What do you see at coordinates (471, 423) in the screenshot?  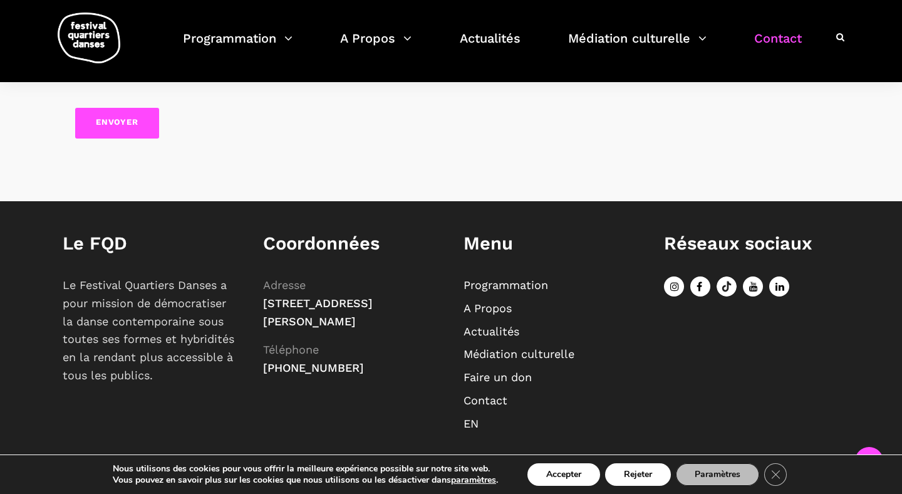 I see `a: EN` at bounding box center [471, 423].